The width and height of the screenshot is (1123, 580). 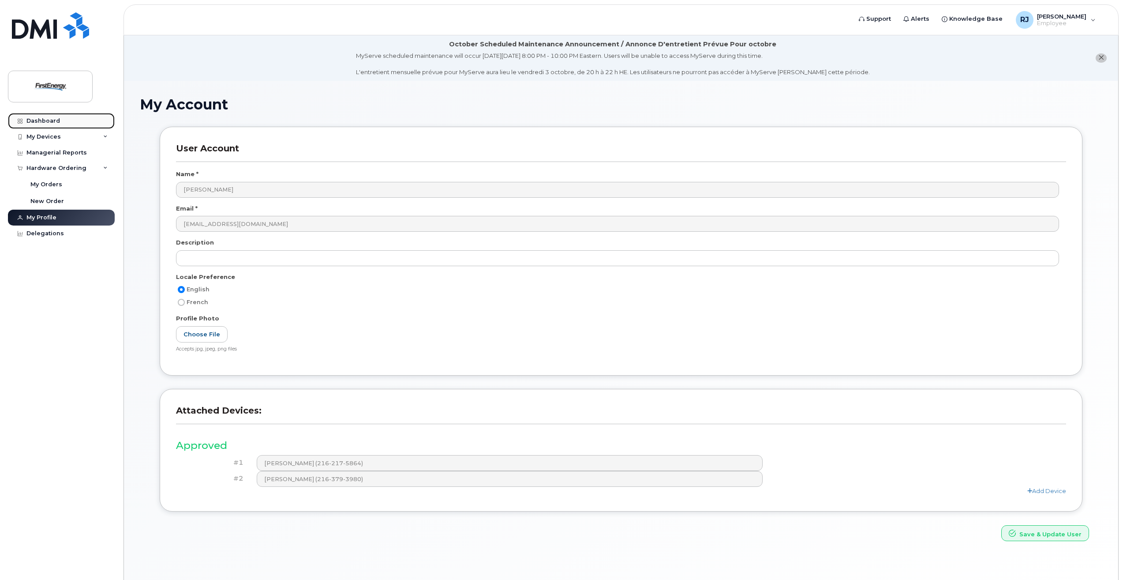 What do you see at coordinates (621, 414) in the screenshot?
I see `h3: Attached Devices:` at bounding box center [621, 414].